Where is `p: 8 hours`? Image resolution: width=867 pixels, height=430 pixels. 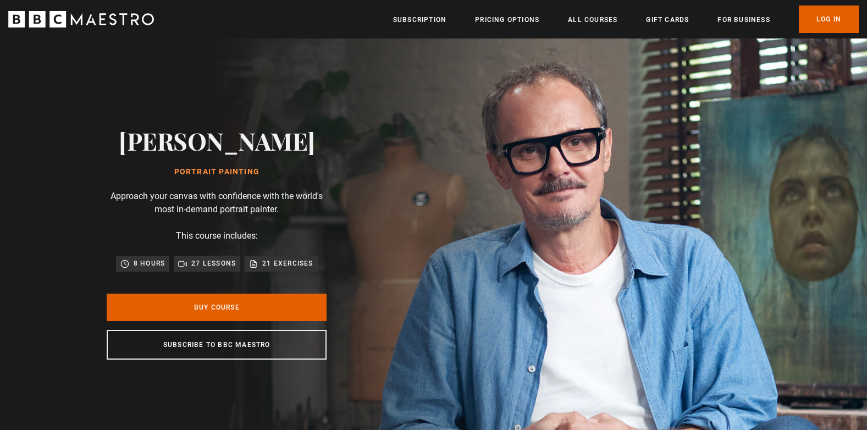 p: 8 hours is located at coordinates (149, 263).